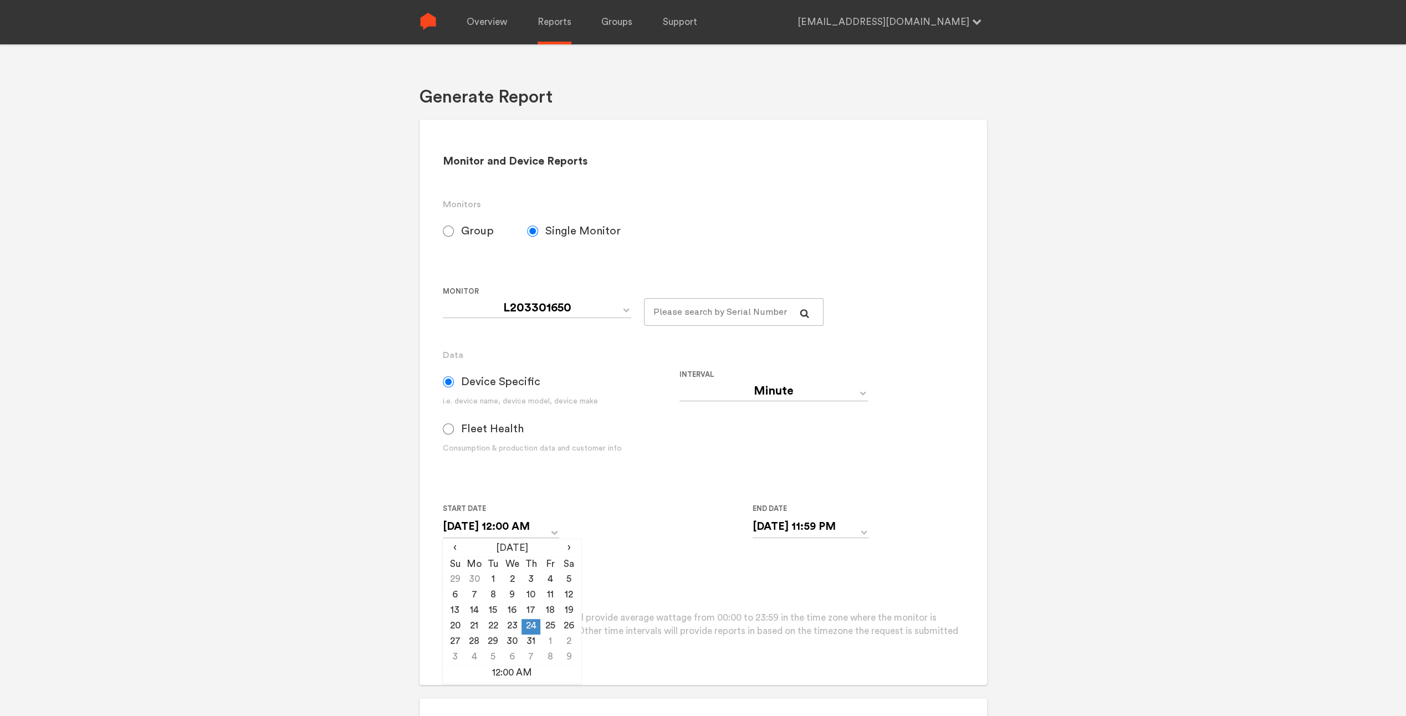 The image size is (1406, 716). What do you see at coordinates (569, 627) in the screenshot?
I see `td: 26` at bounding box center [569, 627].